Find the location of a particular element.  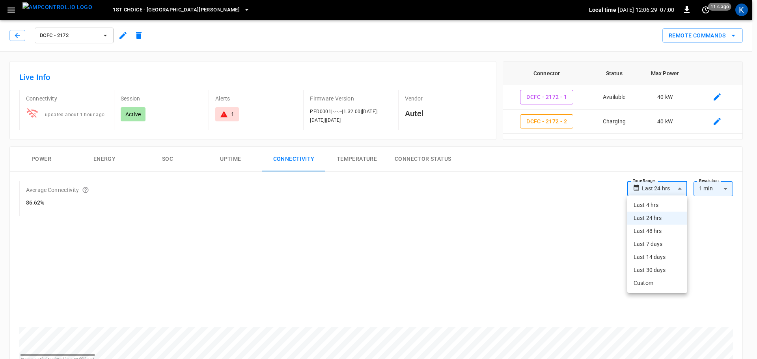

li: Custom is located at coordinates (657, 283).